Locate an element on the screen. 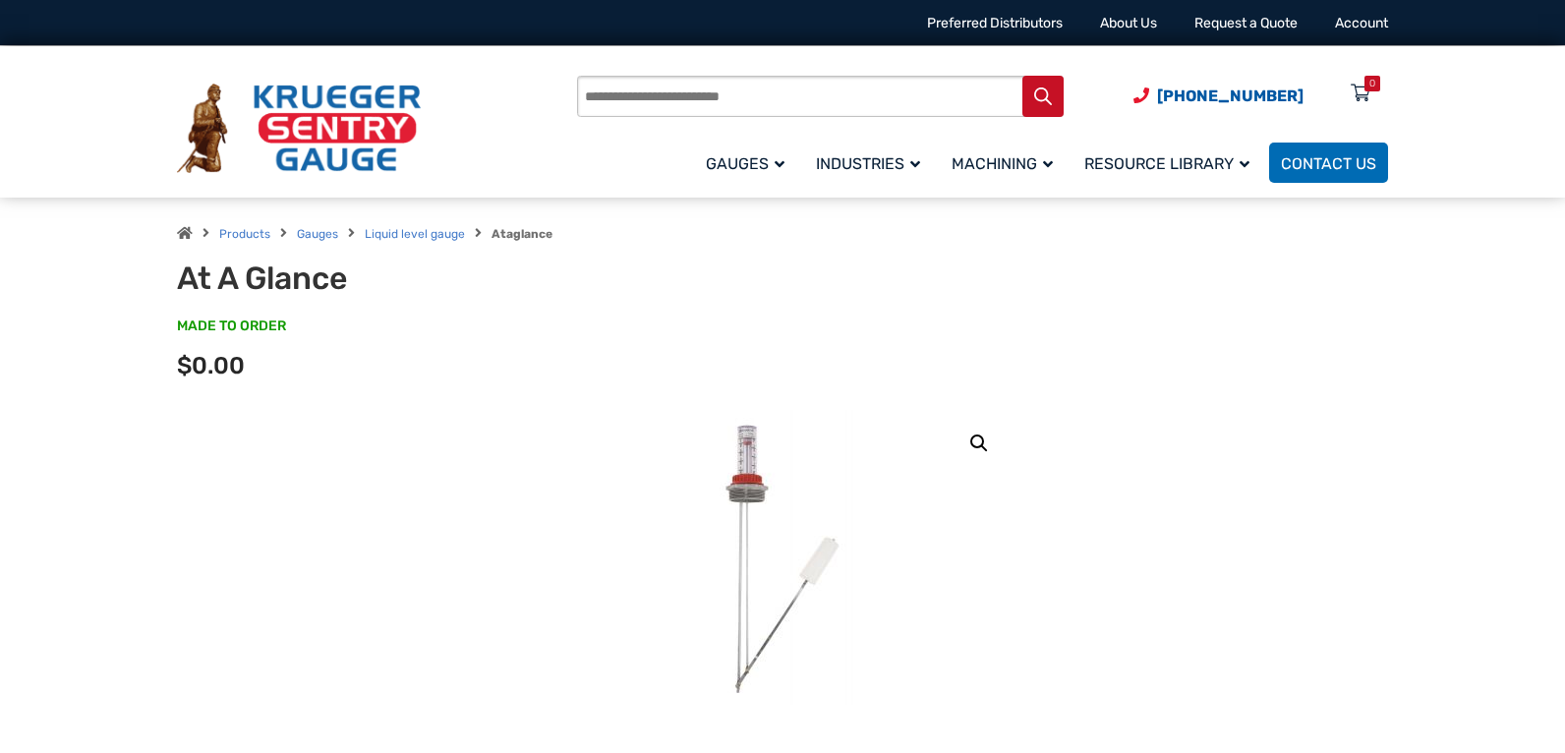 This screenshot has width=1565, height=753. a: Products is located at coordinates (245, 234).